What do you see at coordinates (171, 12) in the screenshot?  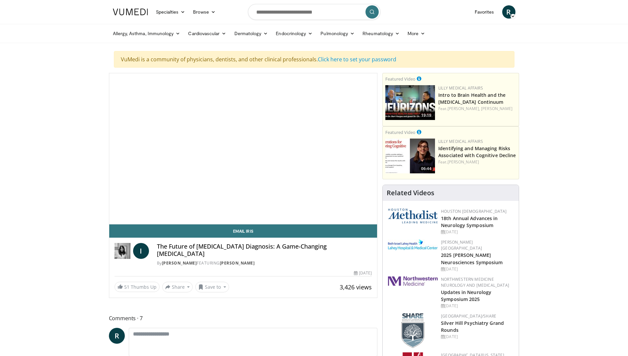 I see `a: Specialties` at bounding box center [171, 12].